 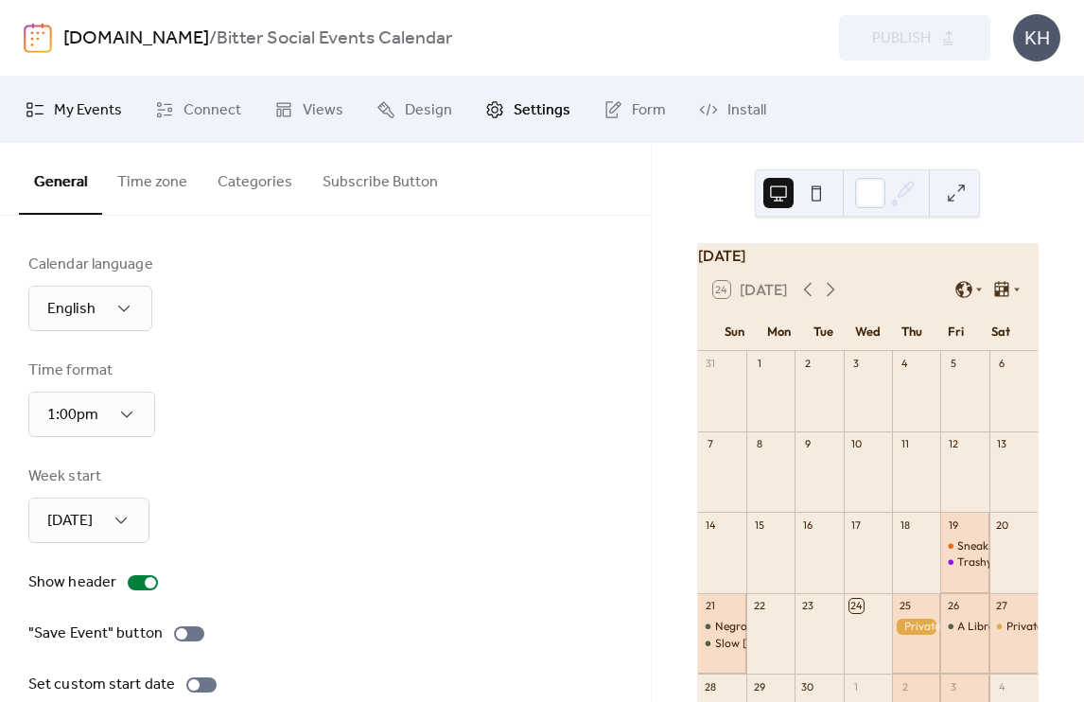 I want to click on a: Form, so click(x=635, y=110).